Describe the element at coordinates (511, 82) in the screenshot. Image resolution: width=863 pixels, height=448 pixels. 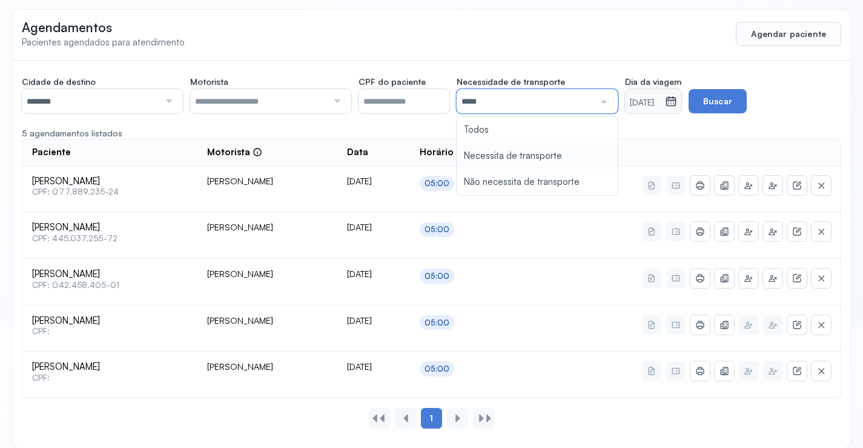
I see `span: Necessidade de transporte` at that location.